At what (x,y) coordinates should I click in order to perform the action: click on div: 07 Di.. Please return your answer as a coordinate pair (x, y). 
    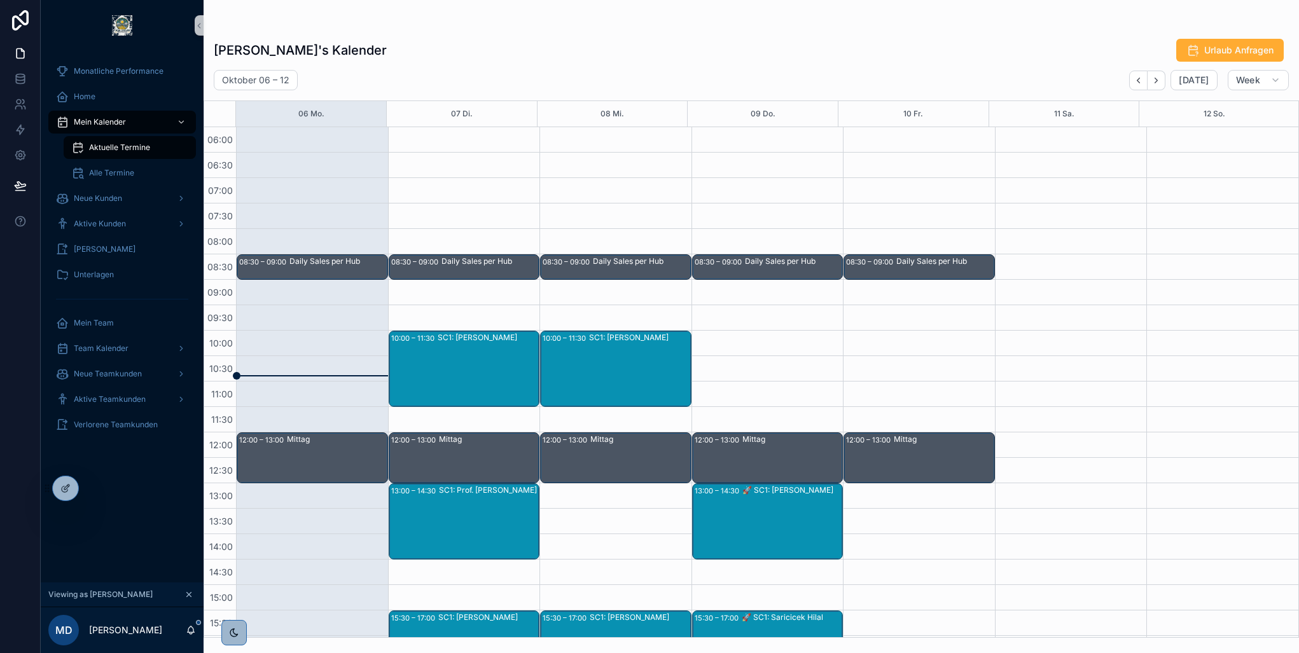
    Looking at the image, I should click on (462, 114).